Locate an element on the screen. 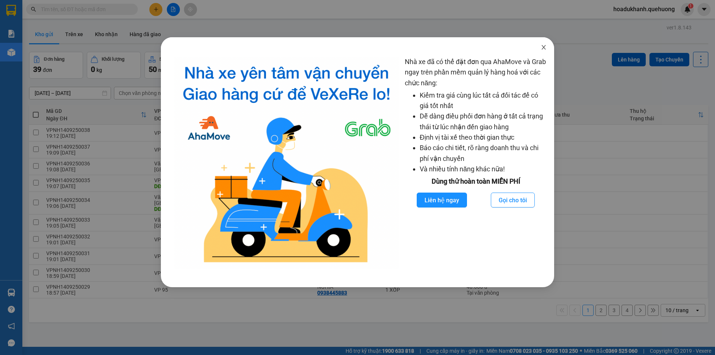  span: Gọi cho tôi is located at coordinates (513, 200).